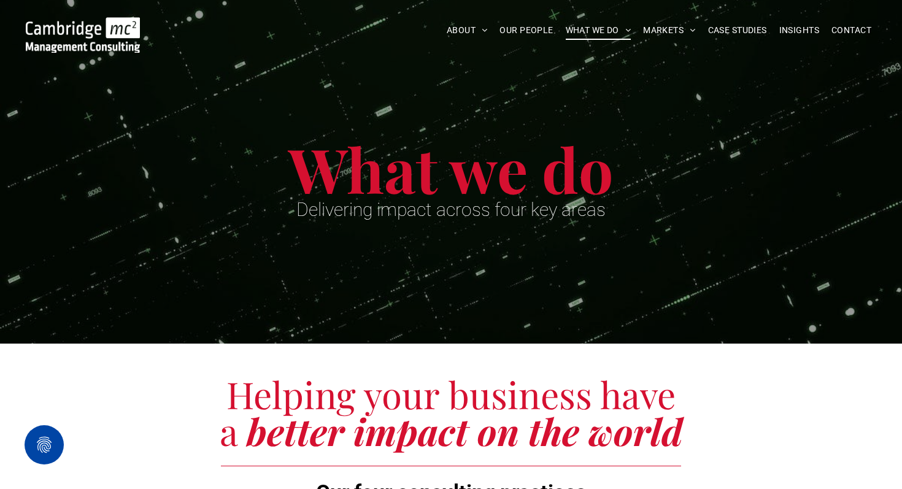 This screenshot has height=489, width=902. I want to click on a: ABOUT, so click(467, 30).